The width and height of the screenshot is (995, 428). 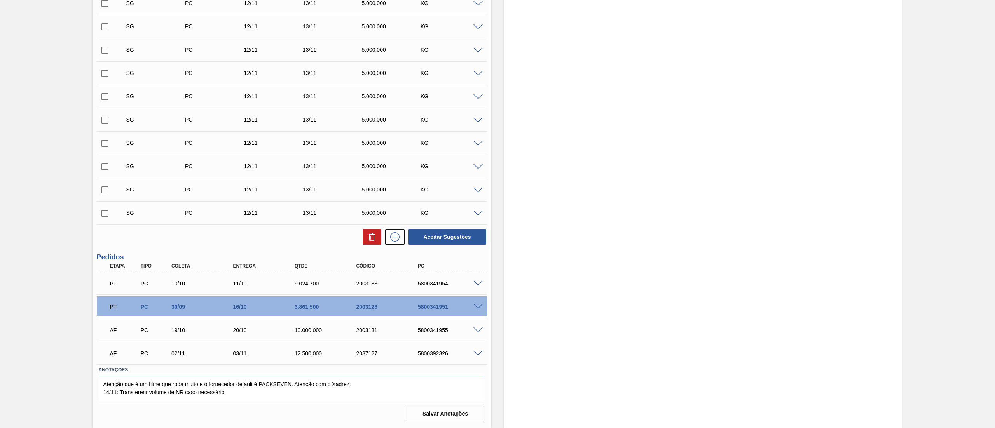 I want to click on h3: Pedidos, so click(x=292, y=257).